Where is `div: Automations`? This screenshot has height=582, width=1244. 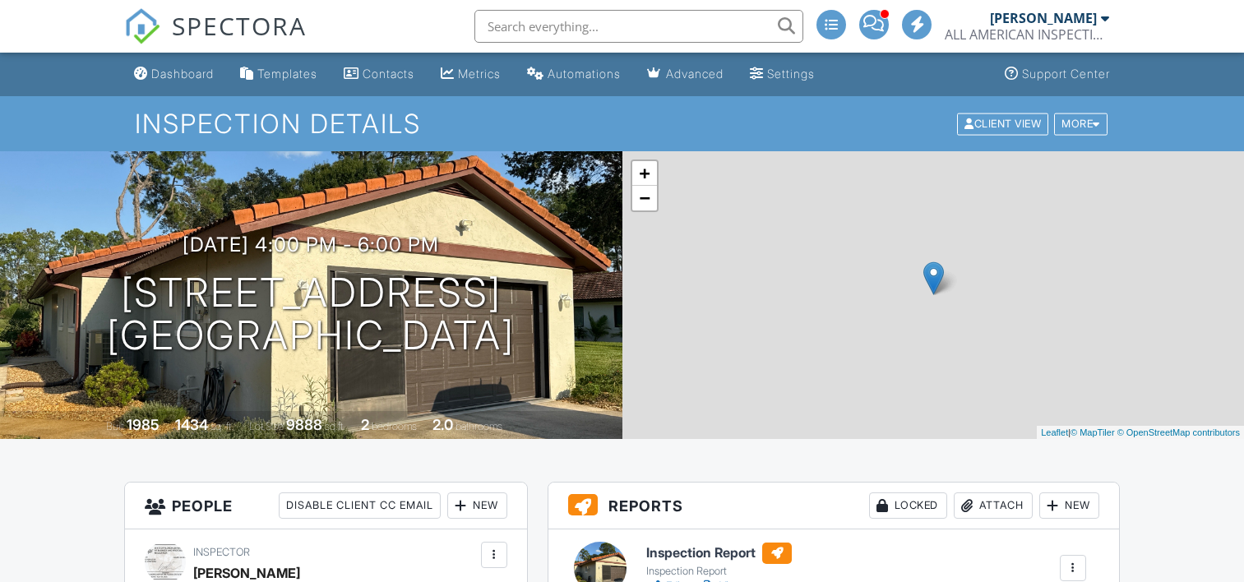 div: Automations is located at coordinates (584, 73).